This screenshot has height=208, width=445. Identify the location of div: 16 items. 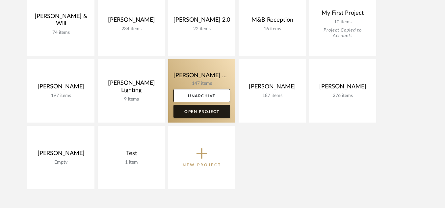
(272, 29).